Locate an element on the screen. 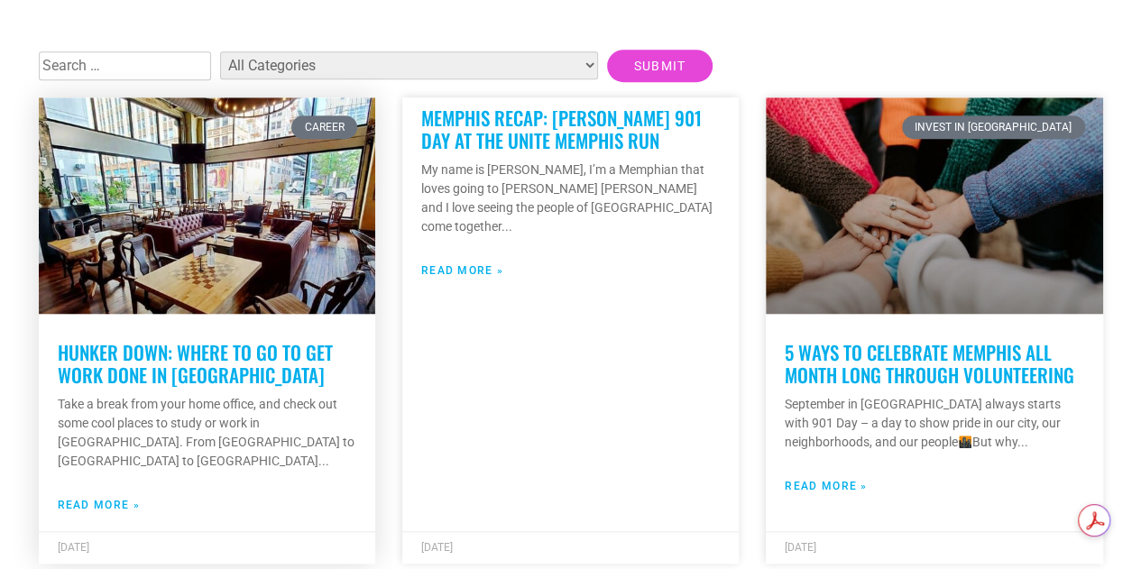 The image size is (1141, 569). a: A group of people in Memphis standing in a circle place their hands together in the center, celeb... is located at coordinates (933, 206).